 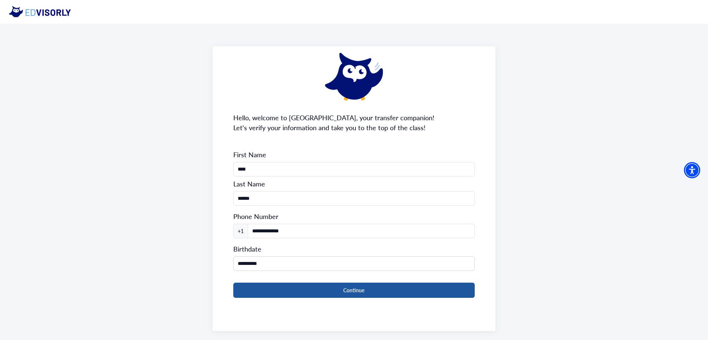 What do you see at coordinates (354, 184) in the screenshot?
I see `span: Last Name` at bounding box center [354, 184].